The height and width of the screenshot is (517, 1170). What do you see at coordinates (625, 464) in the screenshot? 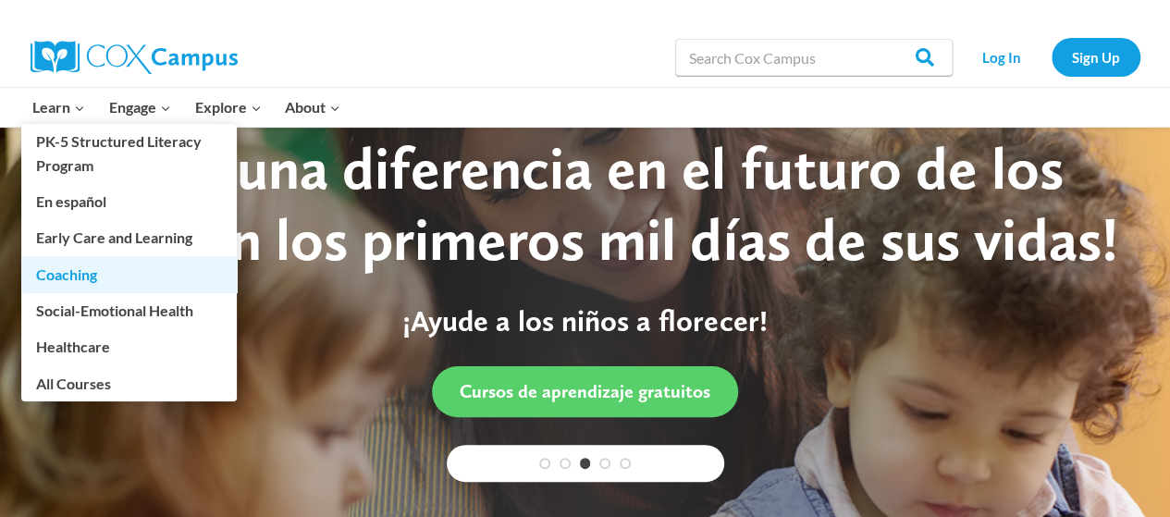
I see `a: 5` at bounding box center [625, 464].